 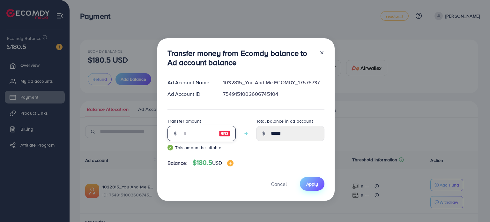 What do you see at coordinates (279, 183) in the screenshot?
I see `button: Cancel` at bounding box center [279, 183].